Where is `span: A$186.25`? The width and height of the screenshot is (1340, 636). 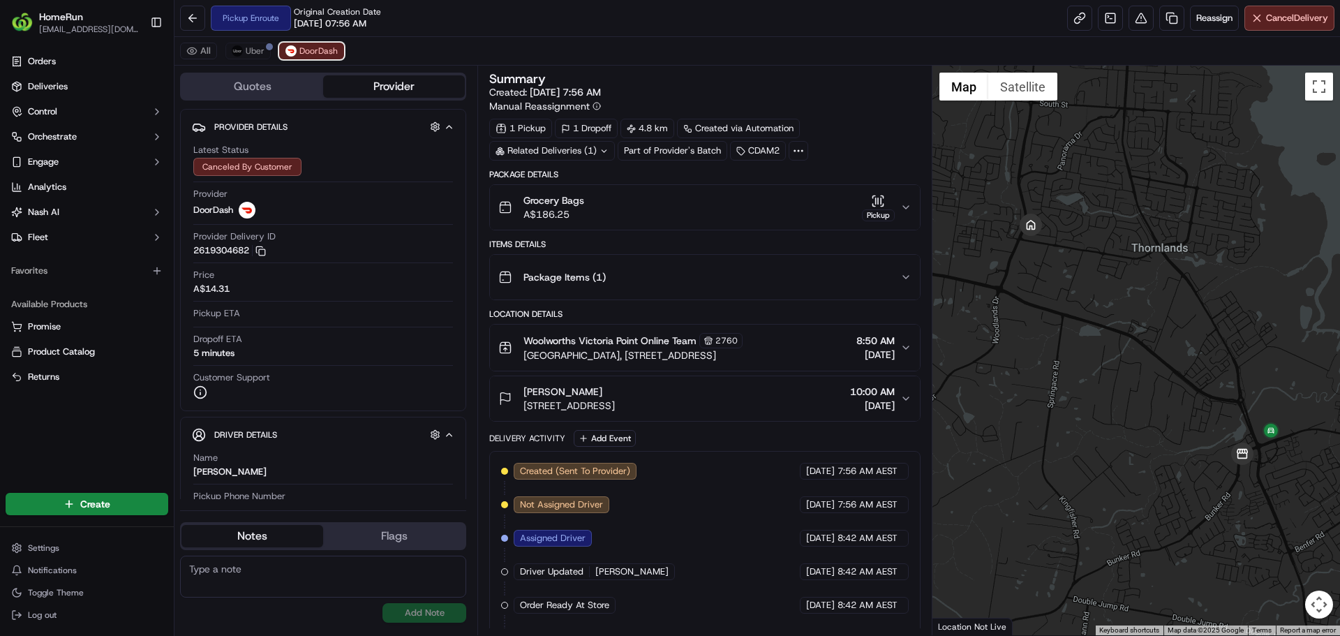 span: A$186.25 is located at coordinates (553, 214).